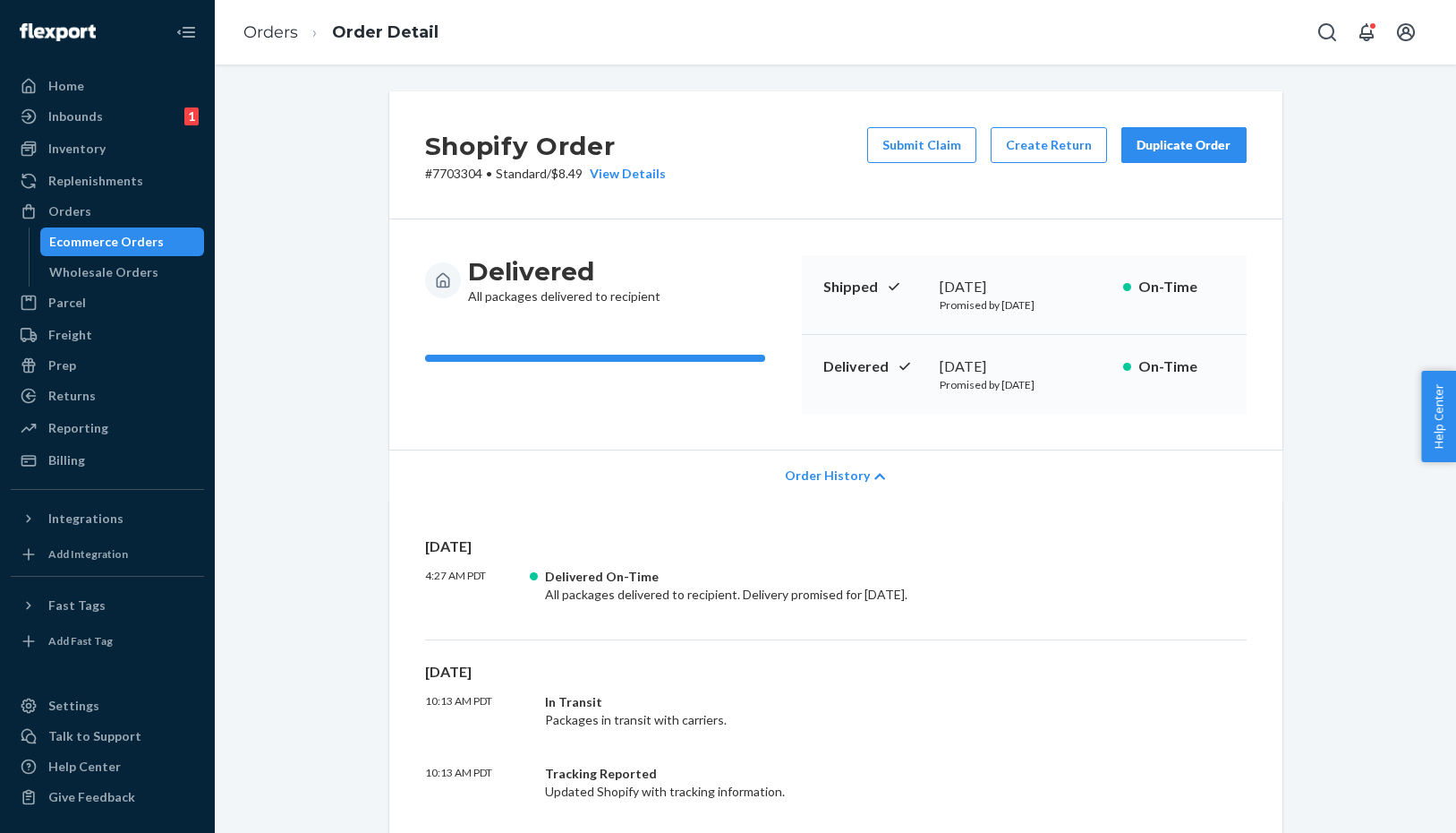  Describe the element at coordinates (108, 706) in the screenshot. I see `a: Settings` at that location.